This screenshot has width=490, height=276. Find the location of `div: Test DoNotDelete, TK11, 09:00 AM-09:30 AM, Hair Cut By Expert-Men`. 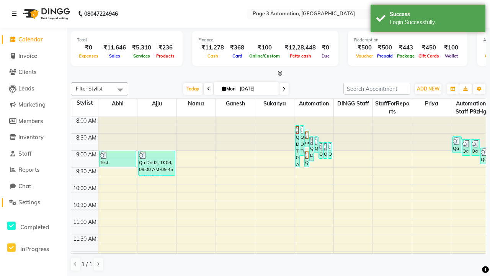

div: Test DoNotDelete, TK11, 09:00 AM-09:30 AM, Hair Cut By Expert-Men is located at coordinates (118, 159).